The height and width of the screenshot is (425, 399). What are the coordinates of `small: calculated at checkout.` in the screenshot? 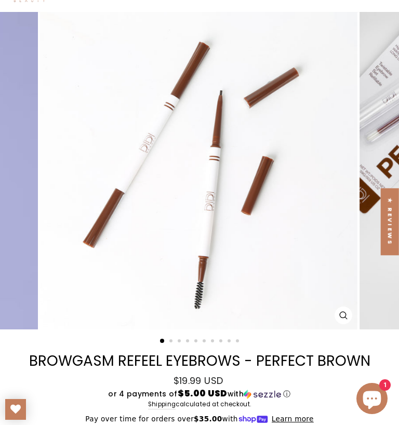 It's located at (200, 405).